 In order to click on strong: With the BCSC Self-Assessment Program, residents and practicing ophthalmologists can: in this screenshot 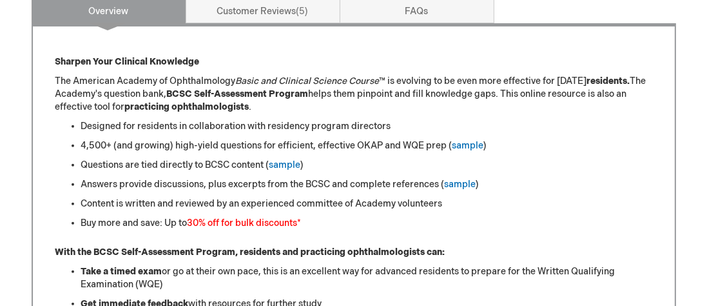, I will do `click(250, 251)`.